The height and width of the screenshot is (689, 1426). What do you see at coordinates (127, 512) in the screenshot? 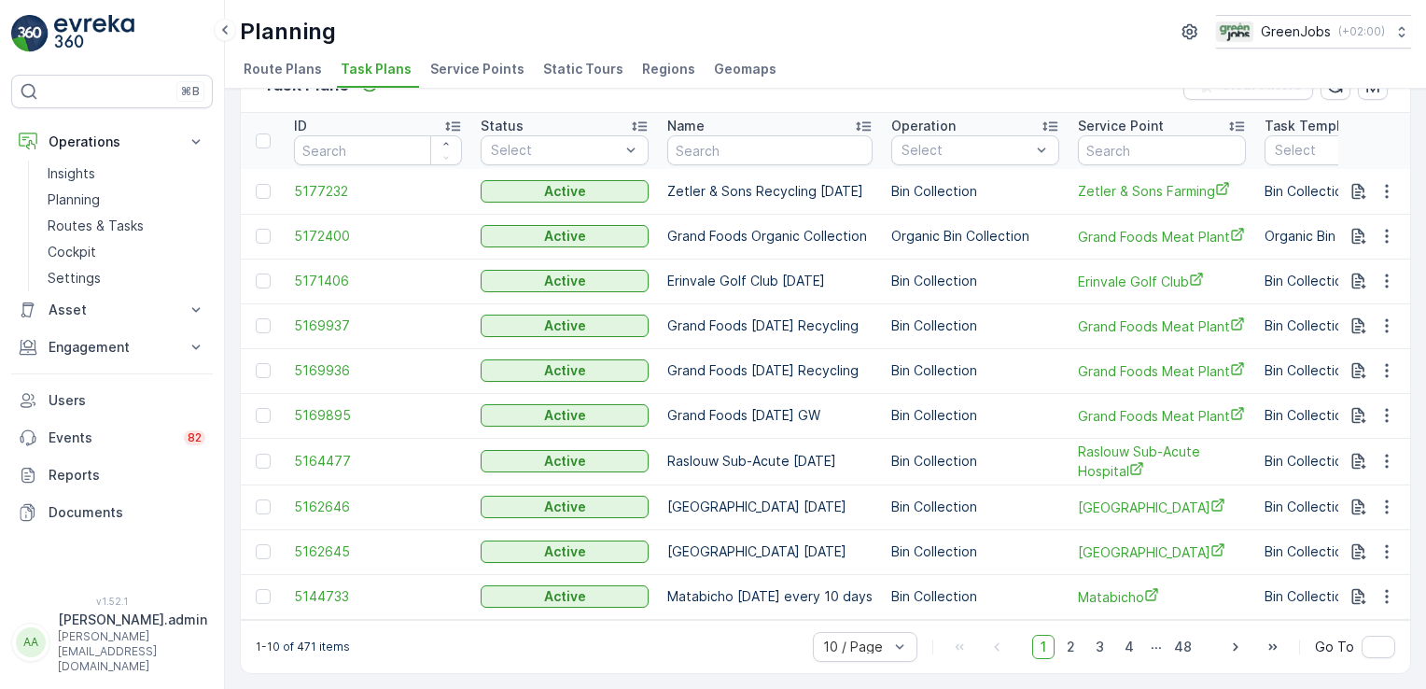
I see `p: Documents` at bounding box center [127, 512].